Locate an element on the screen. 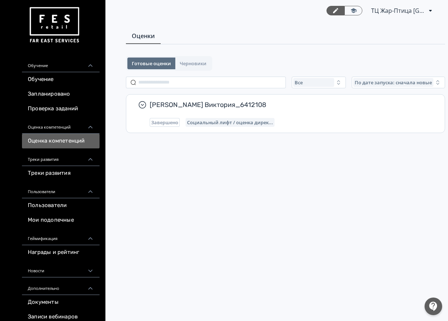 This screenshot has width=448, height=321. button: Черновики is located at coordinates (193, 63).